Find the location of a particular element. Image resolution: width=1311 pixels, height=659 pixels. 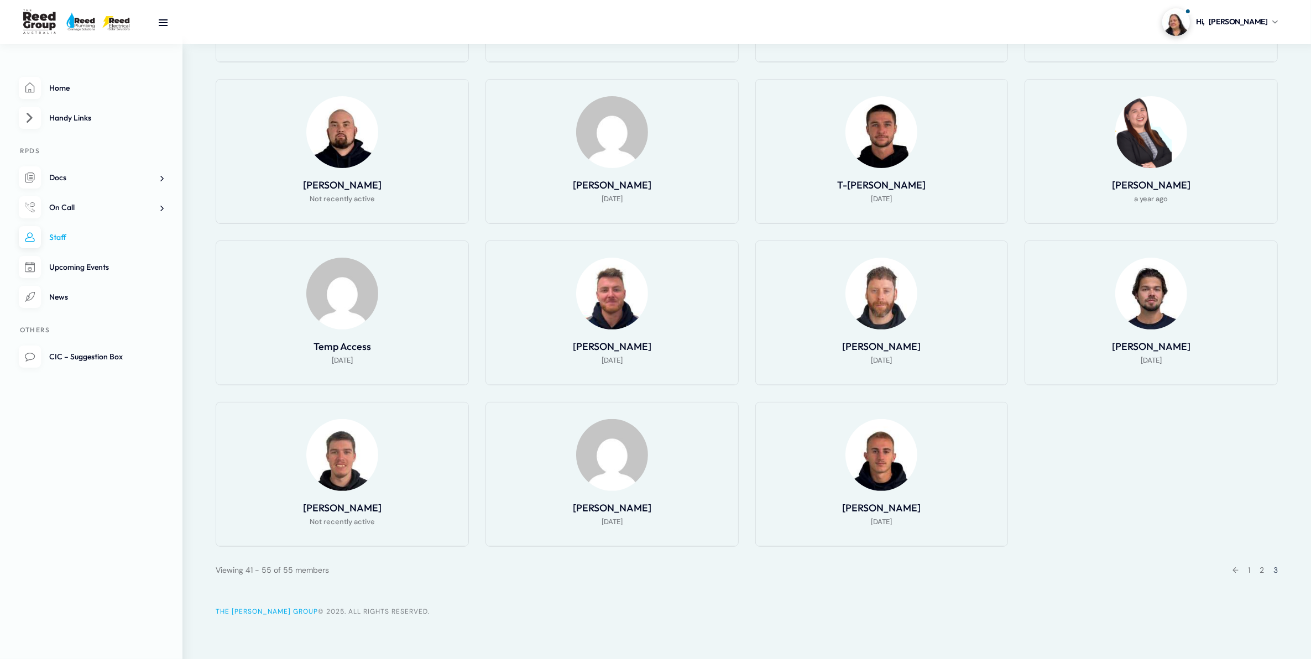

img: Profile picture of Carmen Montalto is located at coordinates (1176, 22).